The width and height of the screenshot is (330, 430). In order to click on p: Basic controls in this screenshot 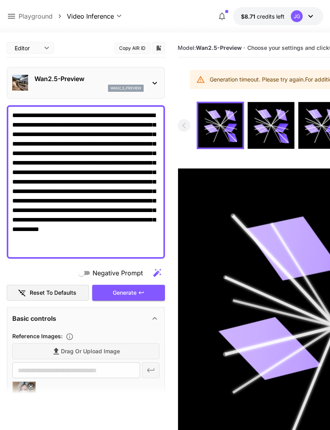, I will do `click(34, 319)`.